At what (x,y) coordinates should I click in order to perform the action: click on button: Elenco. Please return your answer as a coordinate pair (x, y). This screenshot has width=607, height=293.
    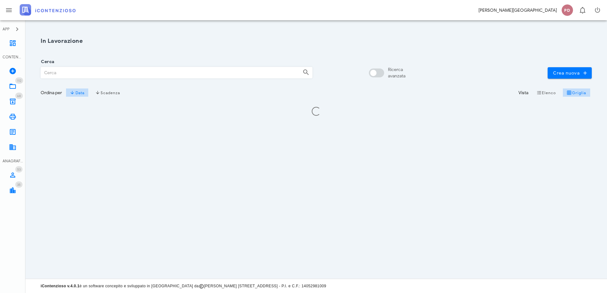
    Looking at the image, I should click on (546, 93).